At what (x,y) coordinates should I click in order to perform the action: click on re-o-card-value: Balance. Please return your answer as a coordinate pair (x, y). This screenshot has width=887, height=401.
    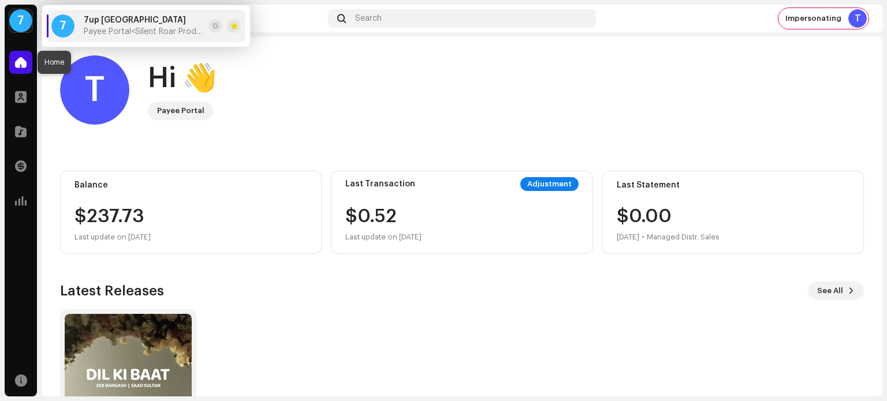
    Looking at the image, I should click on (190, 212).